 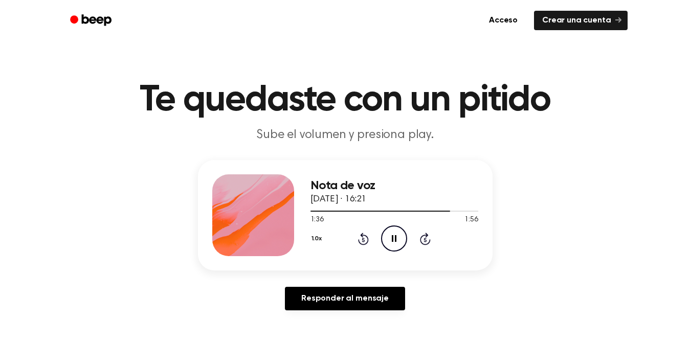 What do you see at coordinates (343, 186) in the screenshot?
I see `font: Nota de voz` at bounding box center [343, 186].